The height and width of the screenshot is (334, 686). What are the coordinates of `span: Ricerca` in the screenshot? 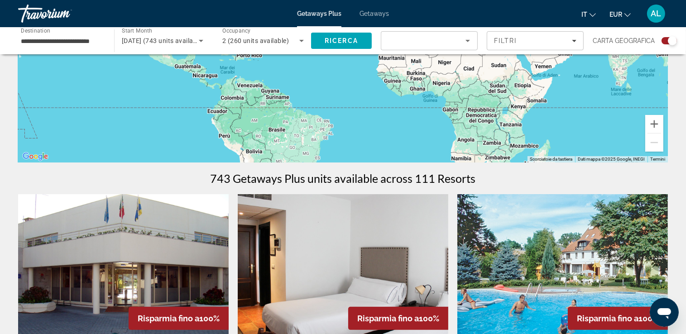 It's located at (341, 41).